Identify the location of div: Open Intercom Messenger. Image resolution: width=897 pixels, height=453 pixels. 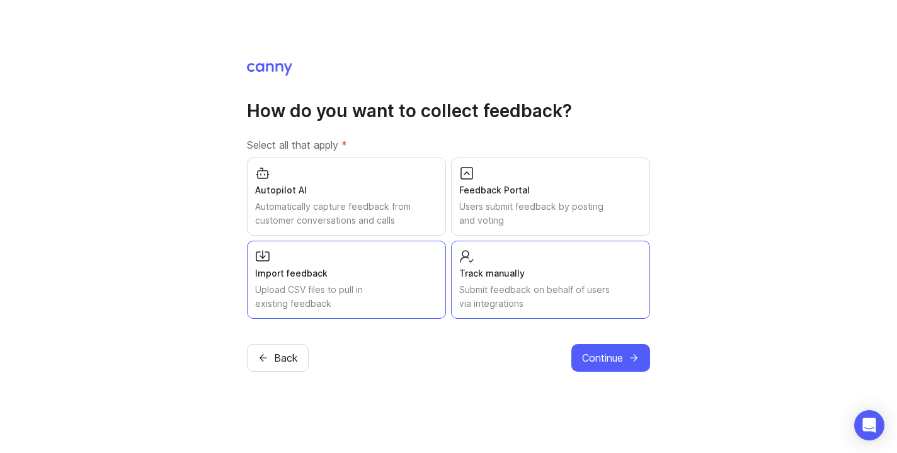
(869, 425).